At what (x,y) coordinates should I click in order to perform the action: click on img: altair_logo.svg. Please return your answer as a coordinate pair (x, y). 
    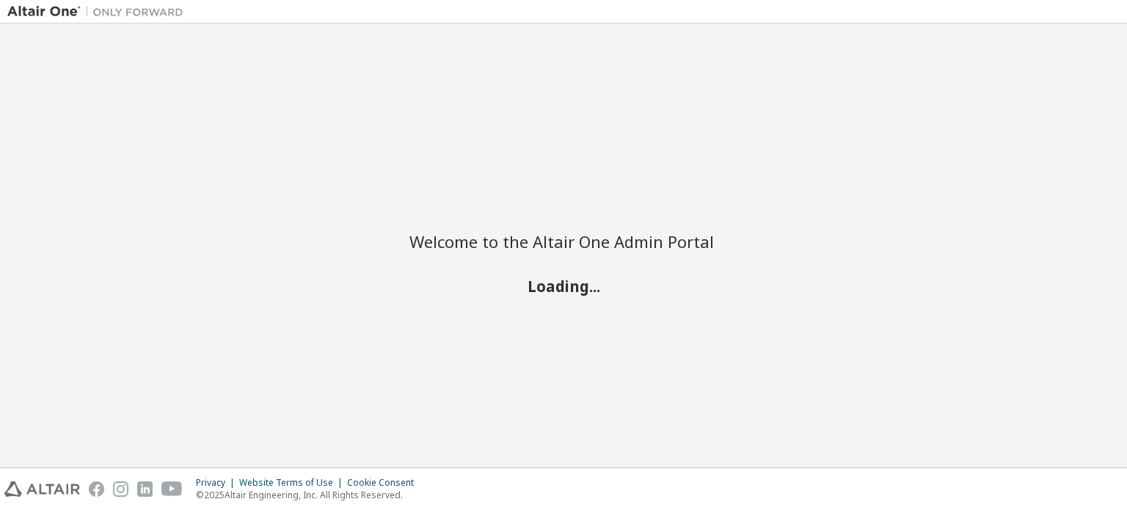
    Looking at the image, I should click on (42, 489).